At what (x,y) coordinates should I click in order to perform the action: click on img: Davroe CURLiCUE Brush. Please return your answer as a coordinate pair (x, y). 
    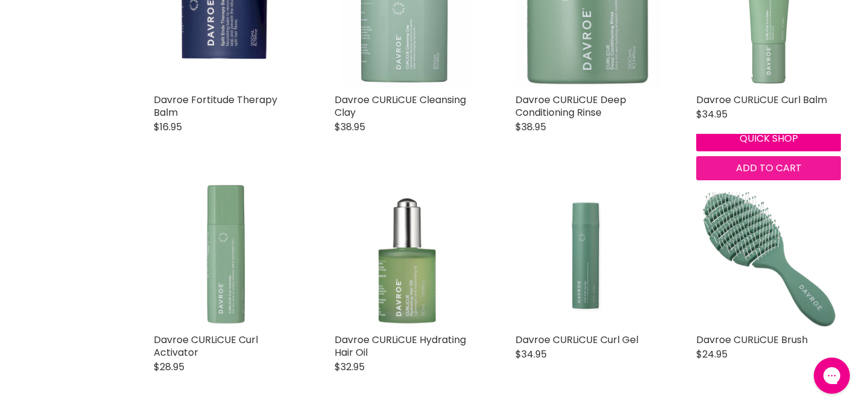
    Looking at the image, I should click on (769, 255).